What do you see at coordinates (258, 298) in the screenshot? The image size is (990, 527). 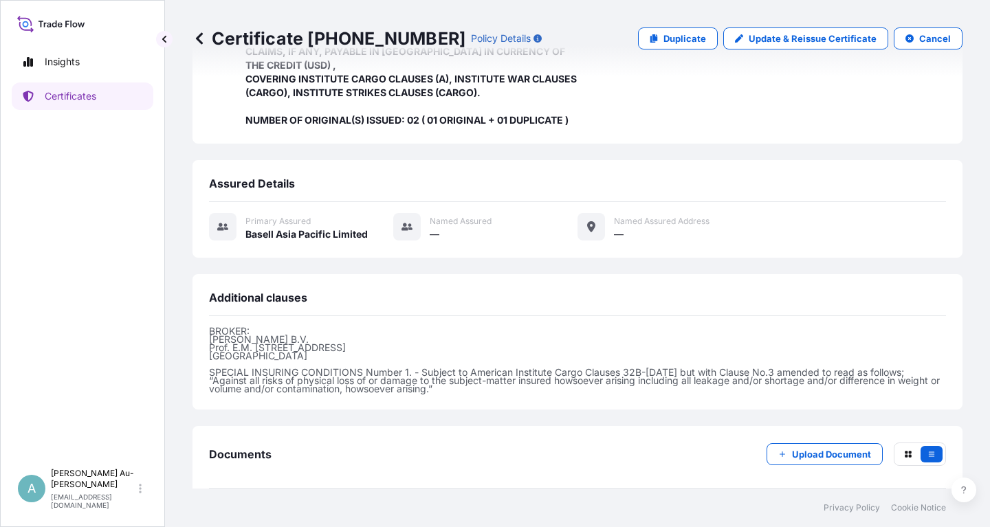 I see `span: Additional clauses` at bounding box center [258, 298].